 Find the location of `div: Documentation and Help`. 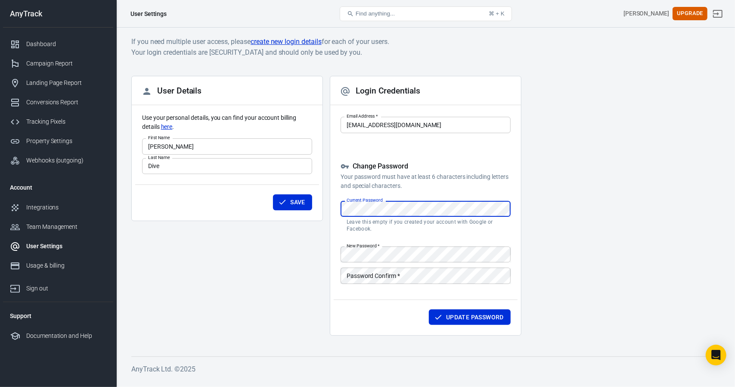

div: Documentation and Help is located at coordinates (66, 335).